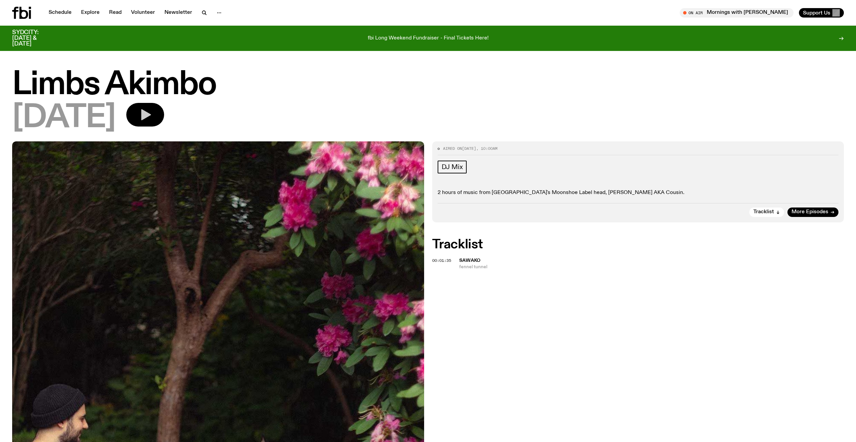 The image size is (856, 442). Describe the element at coordinates (428, 38) in the screenshot. I see `p: fbi Long Weekend Fundraiser - Final Tickets Here!` at that location.